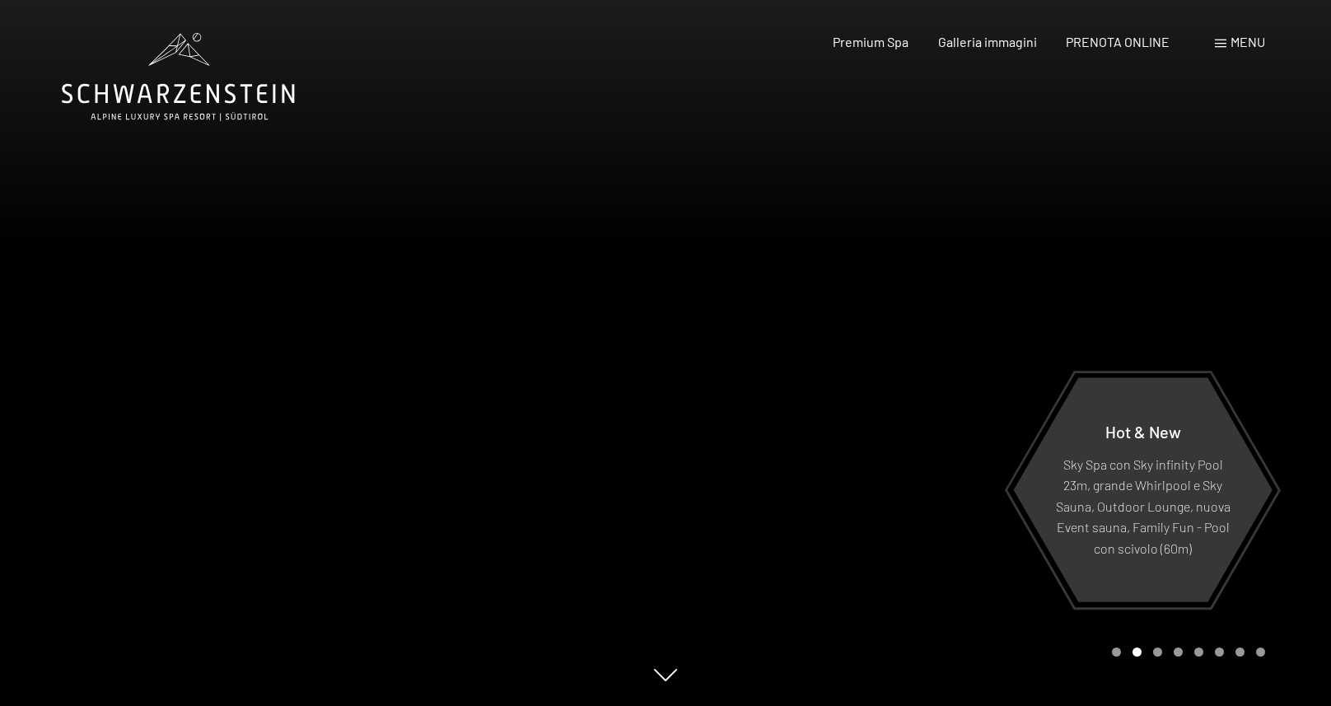 This screenshot has width=1331, height=706. Describe the element at coordinates (1239, 651) in the screenshot. I see `div: Carousel Page 7` at that location.